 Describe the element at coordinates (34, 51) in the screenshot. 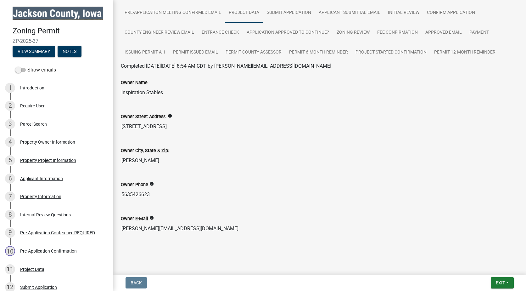

I see `button: View Summary` at that location.